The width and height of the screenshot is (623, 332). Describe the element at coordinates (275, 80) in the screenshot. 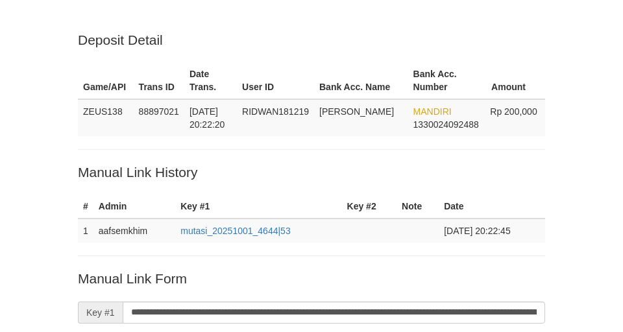

I see `th: User ID` at that location.